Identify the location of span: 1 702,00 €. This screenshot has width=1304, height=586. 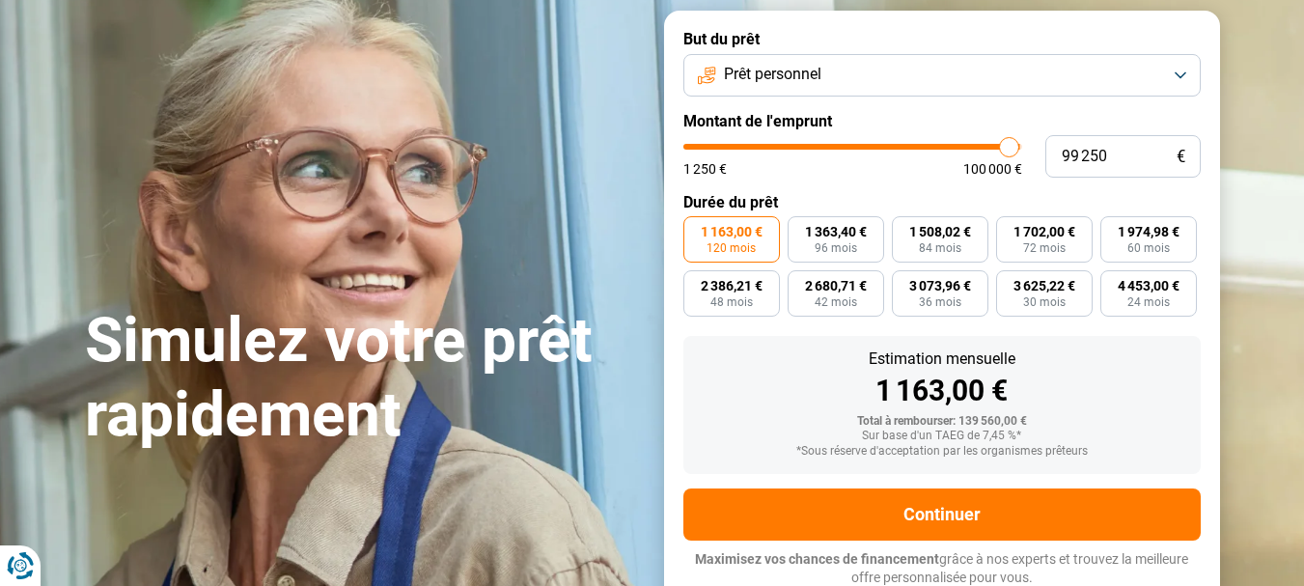
(1044, 232).